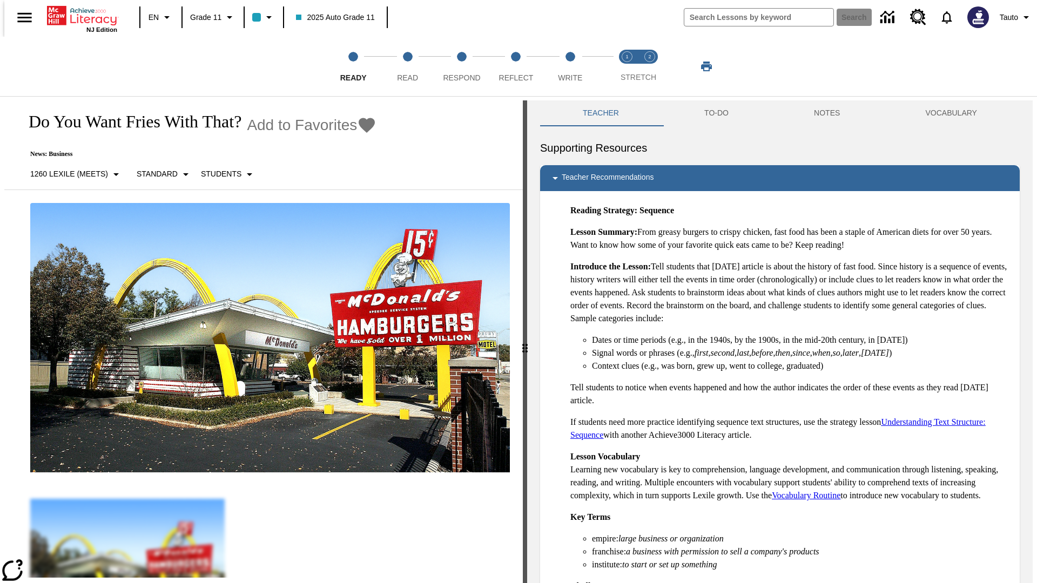  What do you see at coordinates (888, 17) in the screenshot?
I see `a: Data Center` at bounding box center [888, 17].